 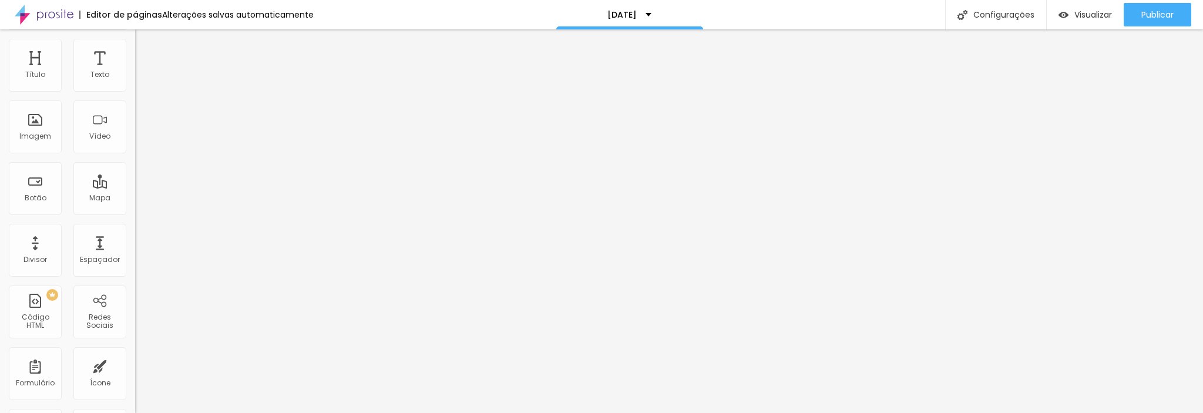 What do you see at coordinates (1157, 15) in the screenshot?
I see `font: Publicar` at bounding box center [1157, 15].